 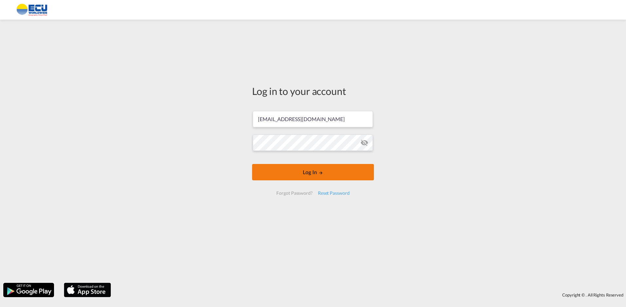 I want to click on img: 6cccb1402a9411edb762cf9624ab9cda.png, so click(x=32, y=10).